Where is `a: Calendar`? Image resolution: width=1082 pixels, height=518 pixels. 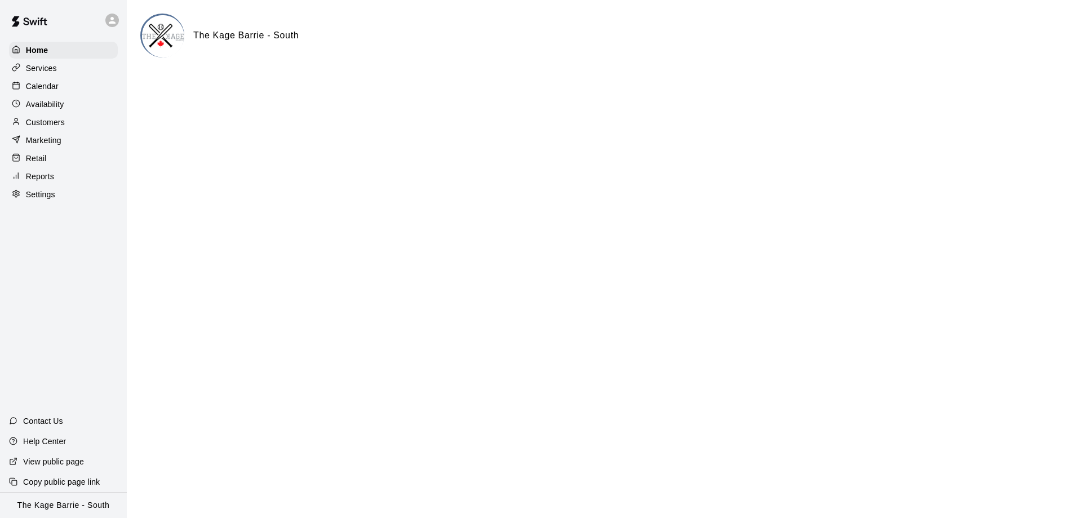
a: Calendar is located at coordinates (63, 86).